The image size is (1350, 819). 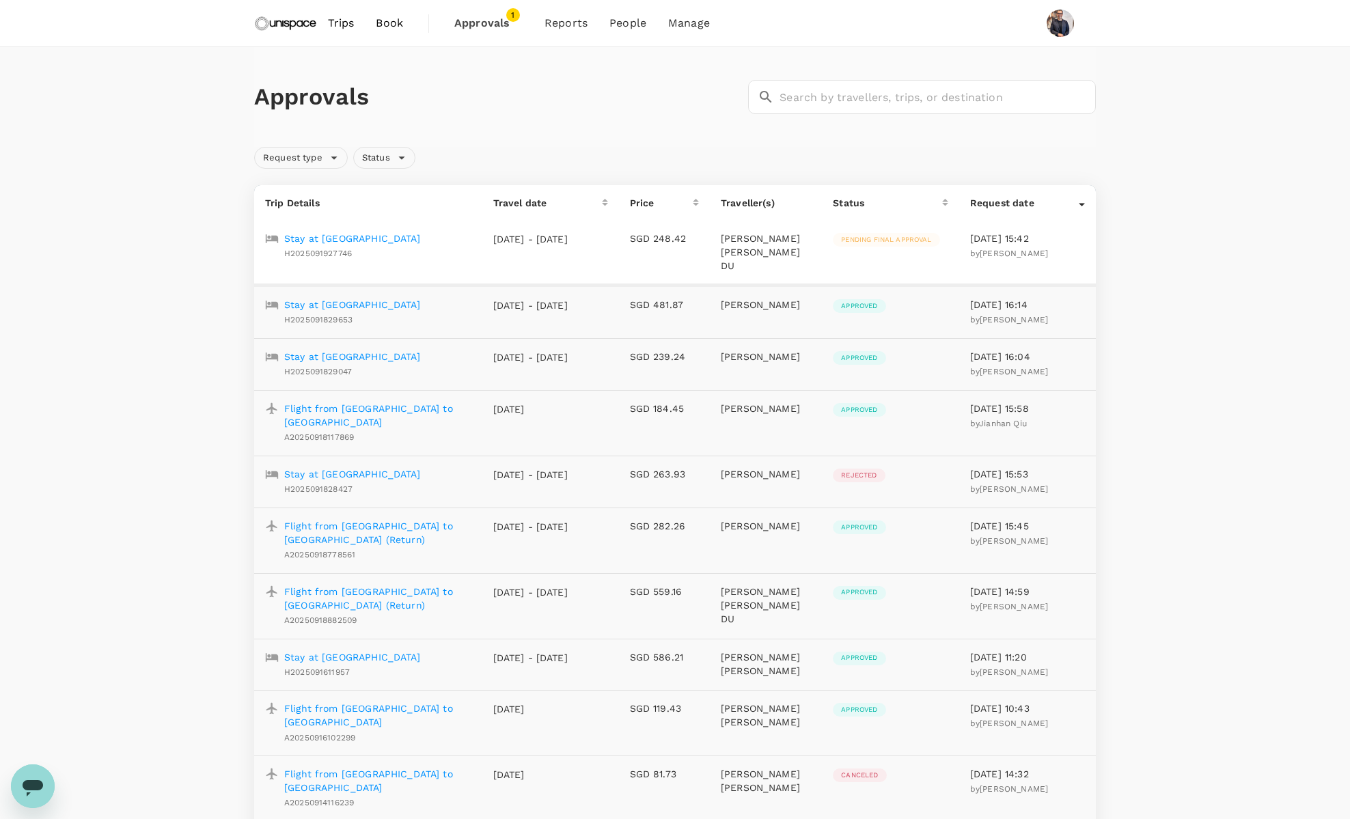 I want to click on p: SGD 119.43, so click(x=664, y=709).